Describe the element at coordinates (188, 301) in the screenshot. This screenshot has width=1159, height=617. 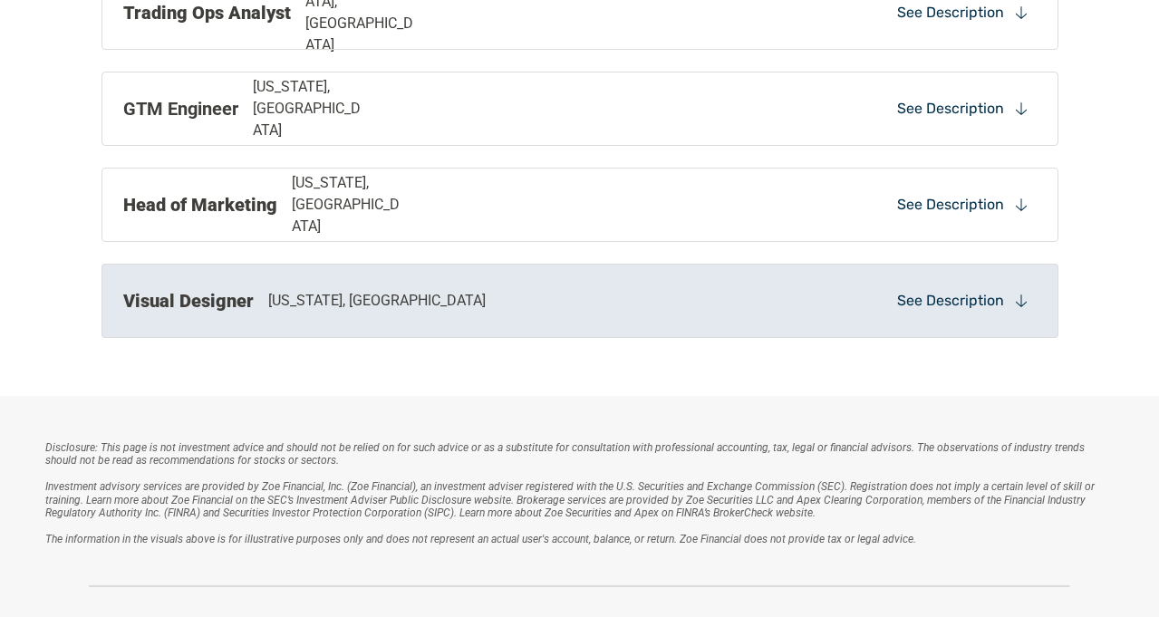
I see `strong: Visual Designer` at that location.